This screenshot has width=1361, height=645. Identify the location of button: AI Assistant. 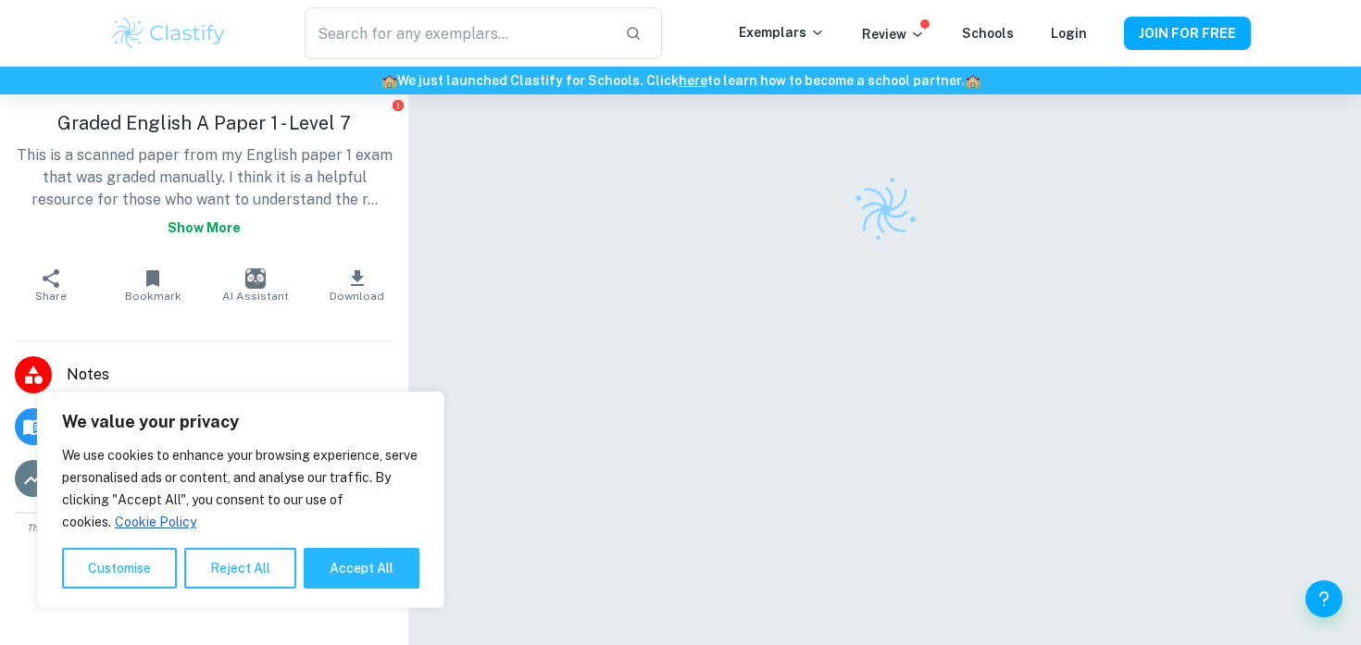
(256, 285).